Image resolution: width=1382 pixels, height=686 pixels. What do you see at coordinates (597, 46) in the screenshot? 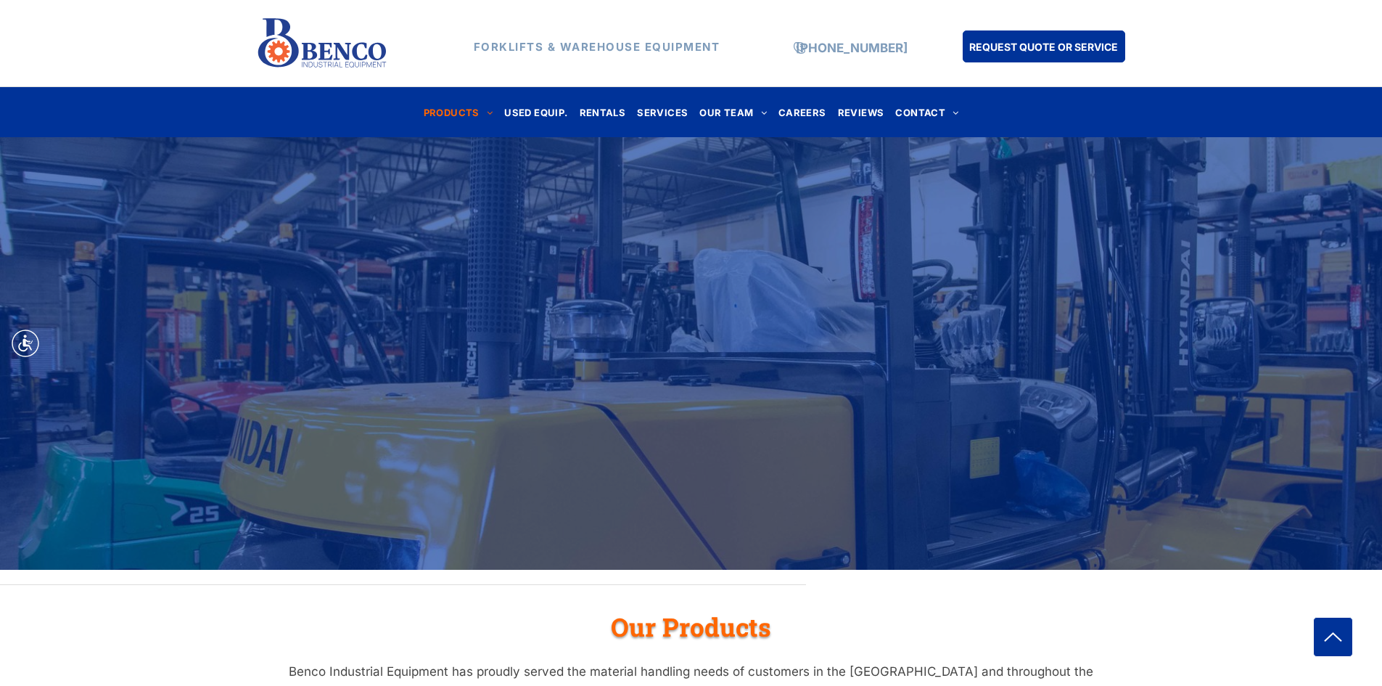
I see `strong: FORKLIFTS & WAREHOUSE EQUIPMENT` at bounding box center [597, 46].